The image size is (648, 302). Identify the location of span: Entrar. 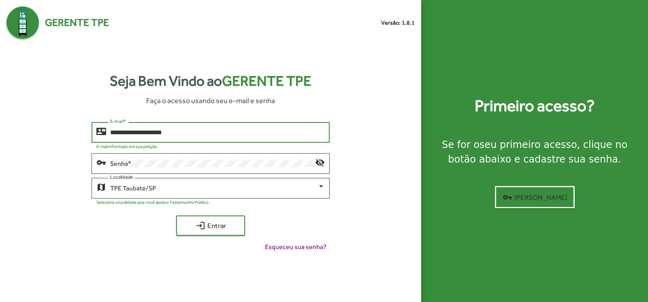
(211, 226).